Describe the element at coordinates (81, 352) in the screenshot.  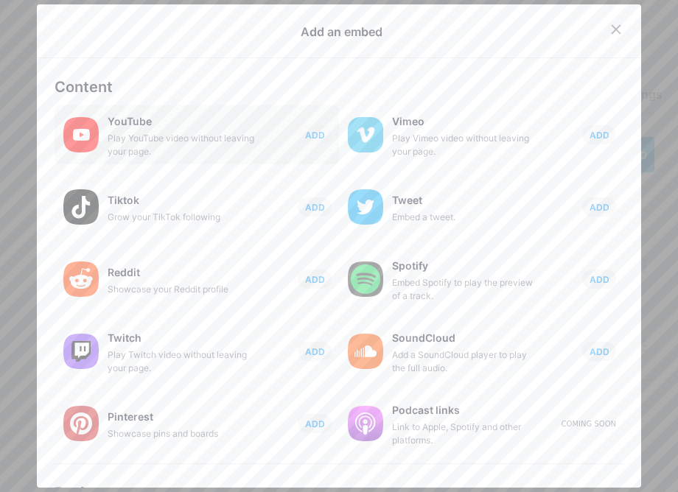
I see `img: twitch` at that location.